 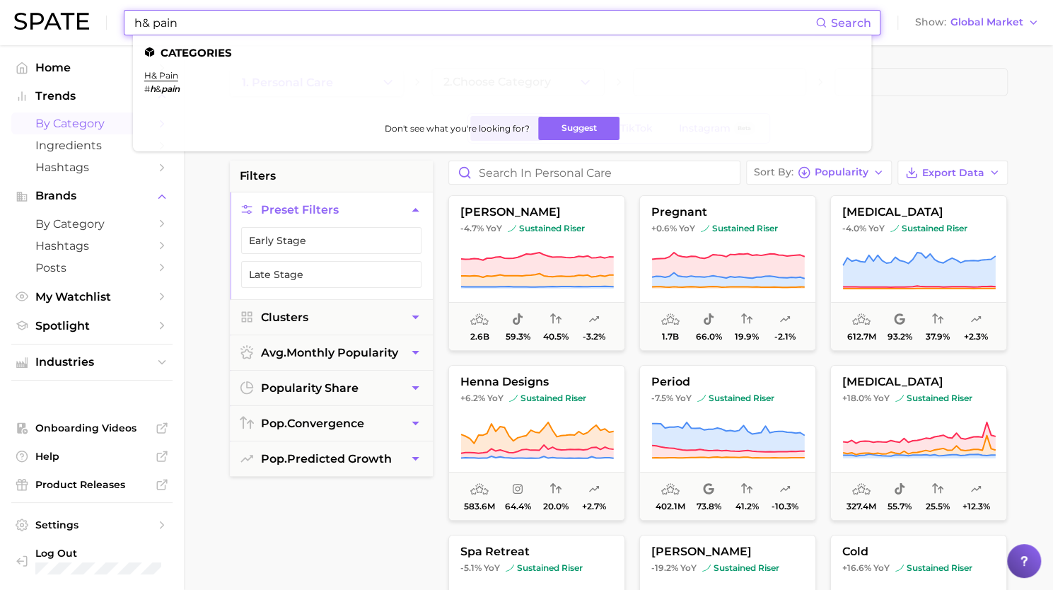 I want to click on span: cold, so click(x=919, y=552).